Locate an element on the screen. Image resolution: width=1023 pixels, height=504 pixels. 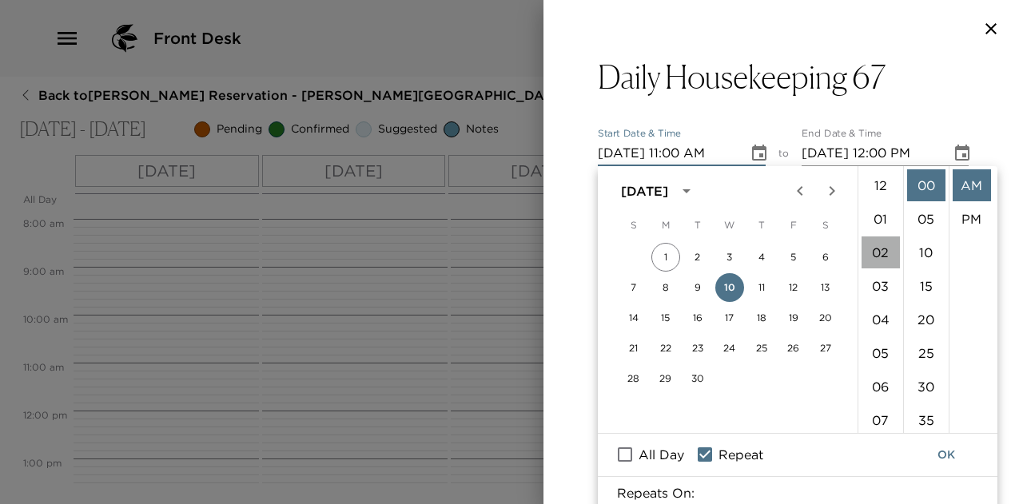
li: 35 minutes is located at coordinates (926, 420).